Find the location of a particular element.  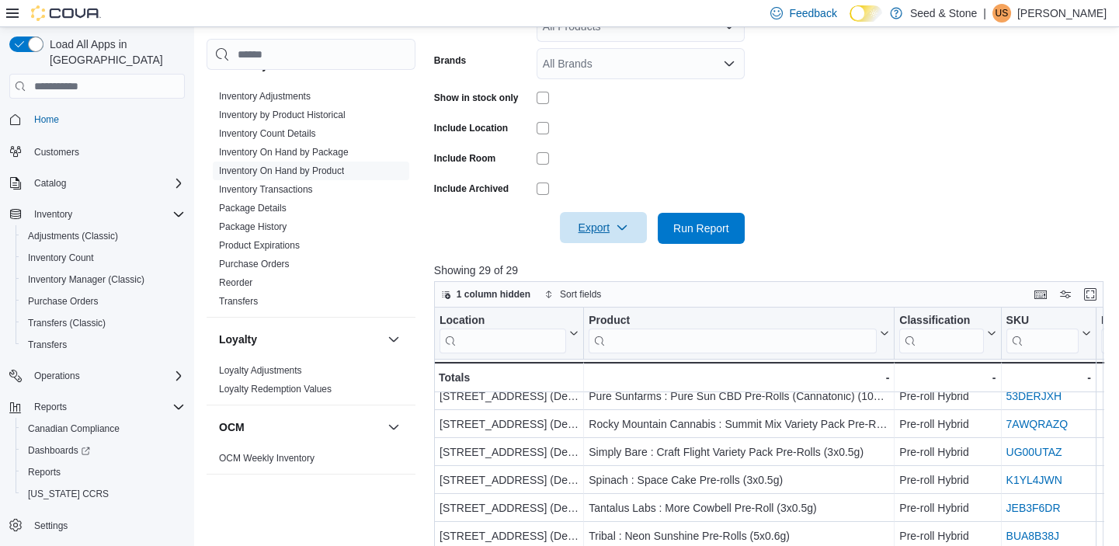

div: Loyalty is located at coordinates (311, 383).